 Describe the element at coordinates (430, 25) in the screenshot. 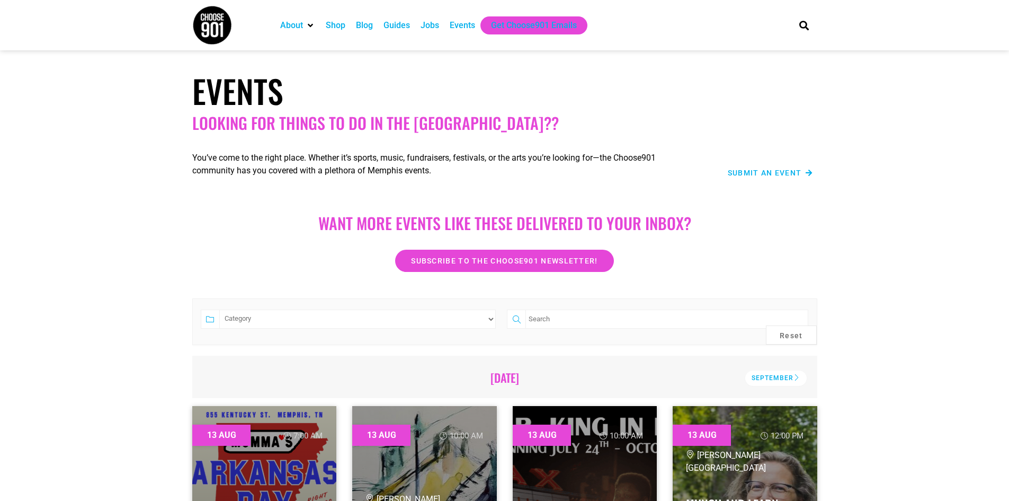

I see `div: Jobs` at that location.